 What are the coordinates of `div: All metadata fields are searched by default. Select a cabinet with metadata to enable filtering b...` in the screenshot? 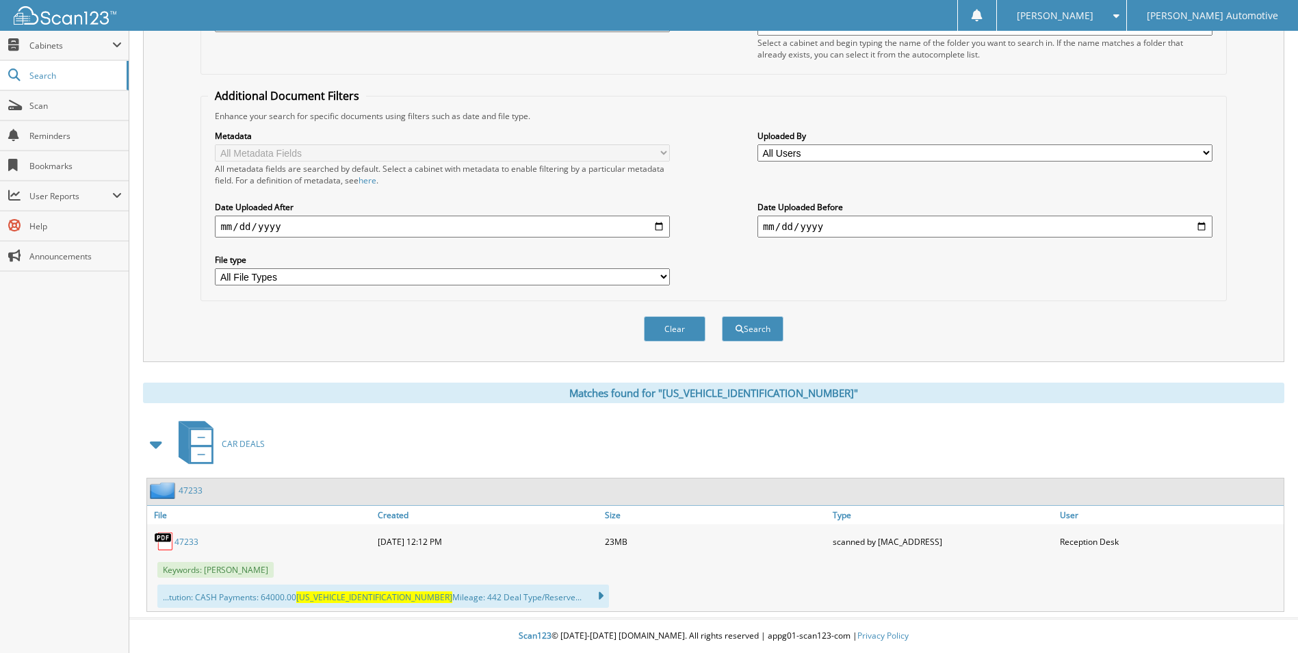 It's located at (442, 174).